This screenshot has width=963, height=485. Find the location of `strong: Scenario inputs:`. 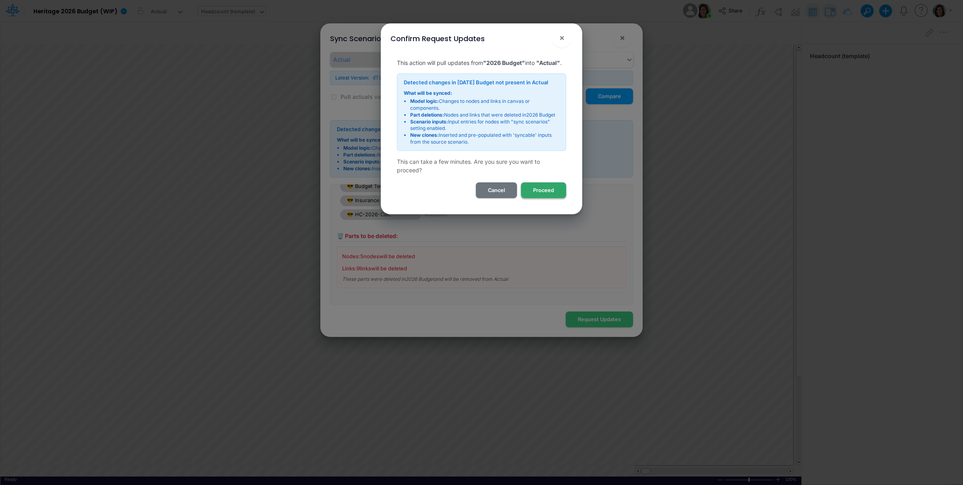

strong: Scenario inputs: is located at coordinates (429, 121).